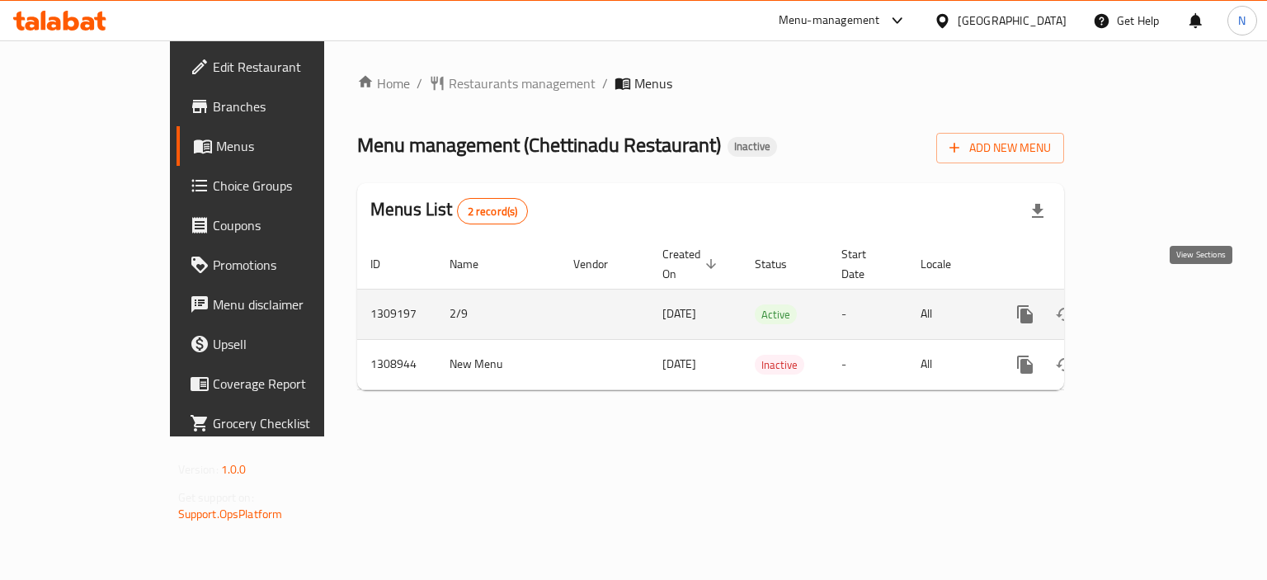 This screenshot has width=1267, height=580. Describe the element at coordinates (216, 497) in the screenshot. I see `span: Get support on:` at that location.